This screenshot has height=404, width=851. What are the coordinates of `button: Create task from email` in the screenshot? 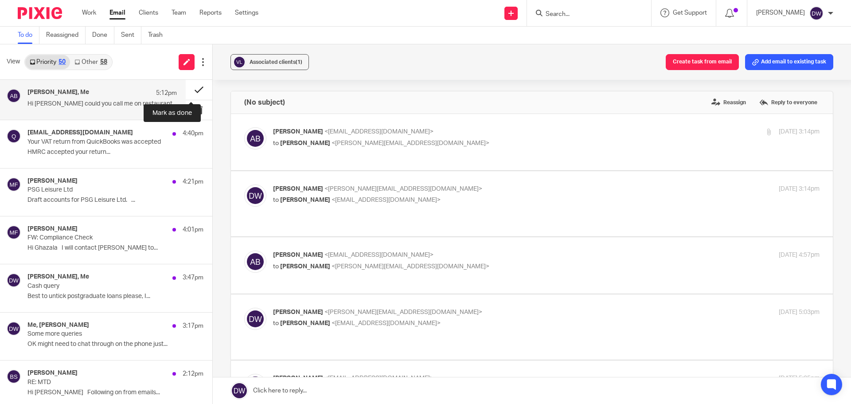 It's located at (702, 62).